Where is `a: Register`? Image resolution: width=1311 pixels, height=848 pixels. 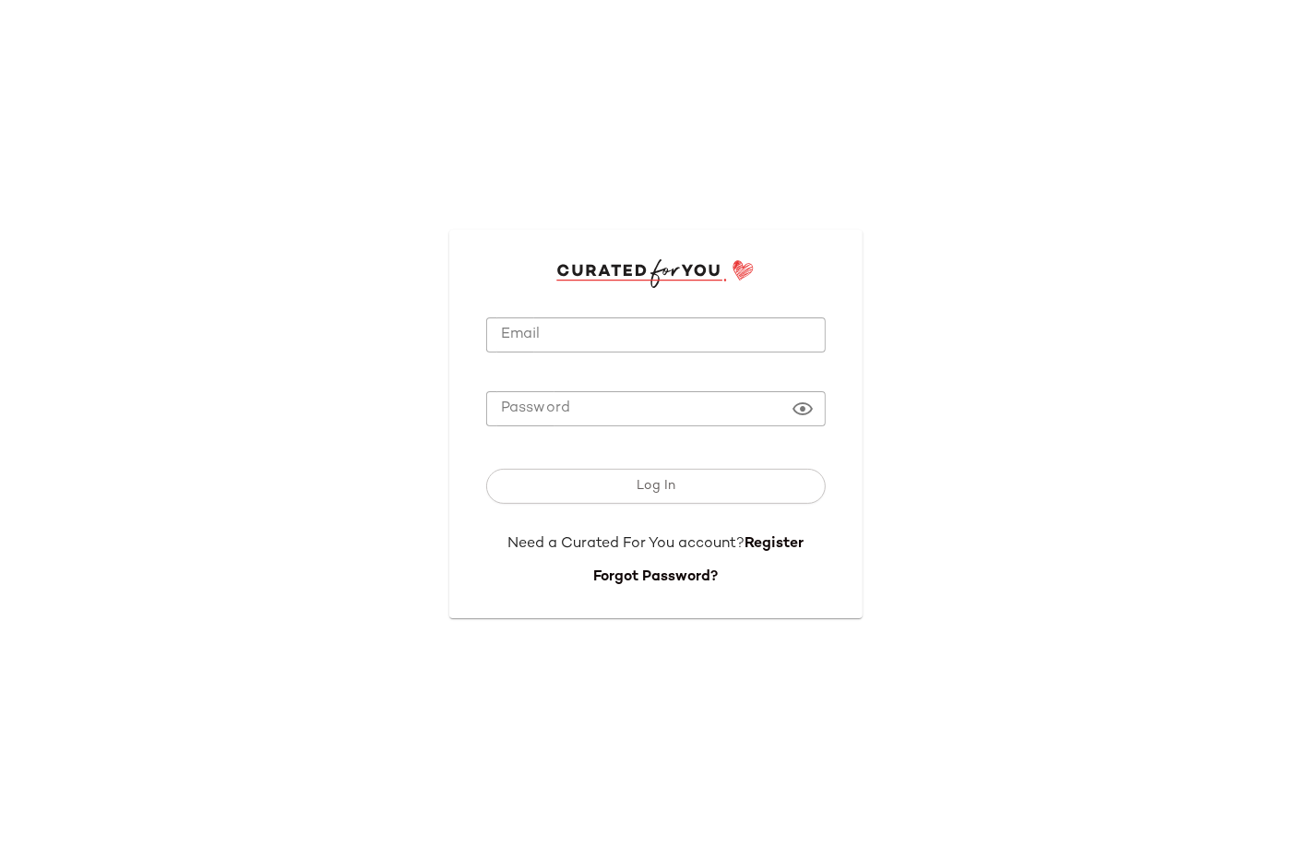 a: Register is located at coordinates (774, 544).